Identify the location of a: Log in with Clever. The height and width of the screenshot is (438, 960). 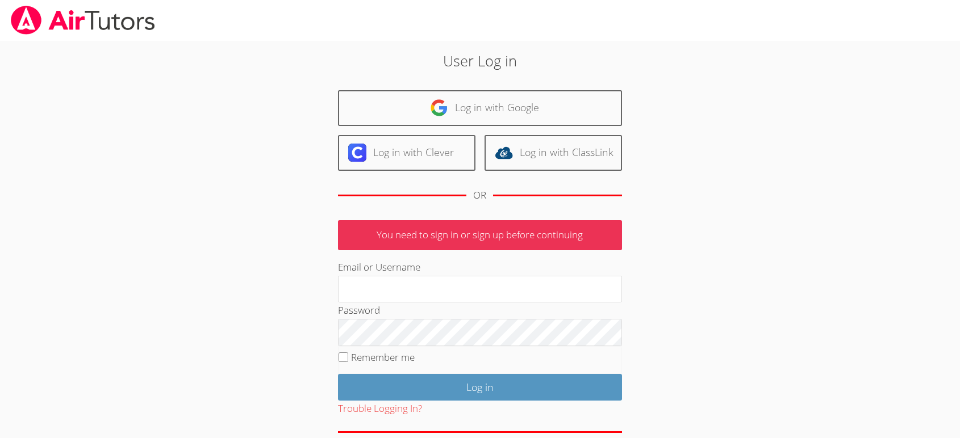
(407, 153).